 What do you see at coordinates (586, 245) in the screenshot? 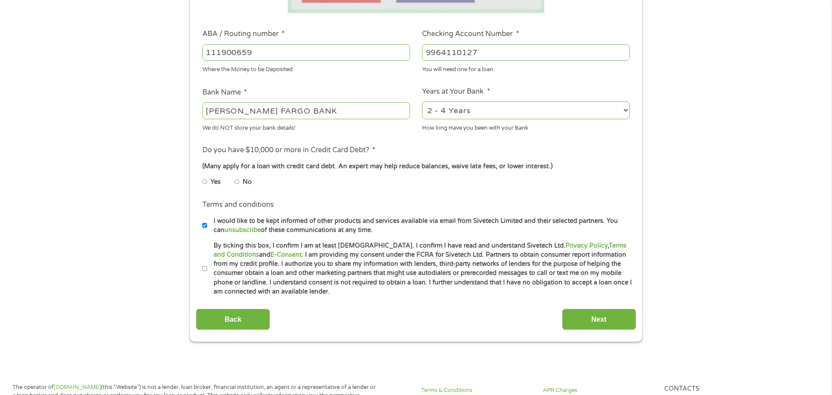
I see `a: Privacy Policy` at bounding box center [586, 245].